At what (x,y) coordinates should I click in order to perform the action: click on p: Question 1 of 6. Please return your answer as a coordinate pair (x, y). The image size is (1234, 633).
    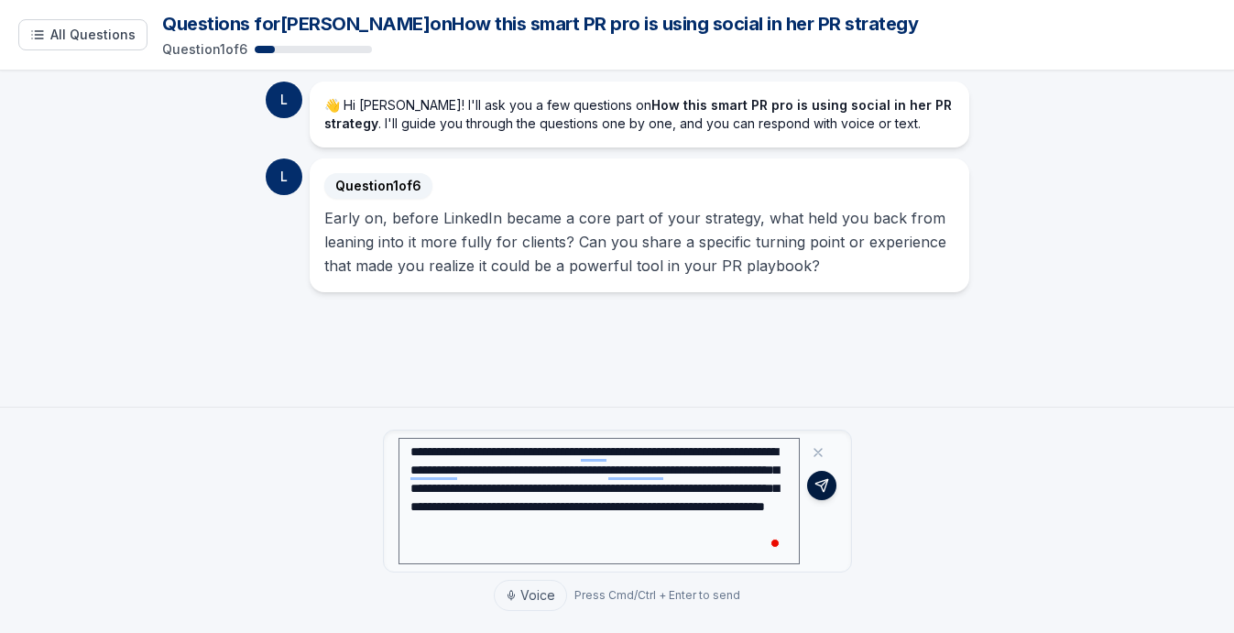
    Looking at the image, I should click on (204, 49).